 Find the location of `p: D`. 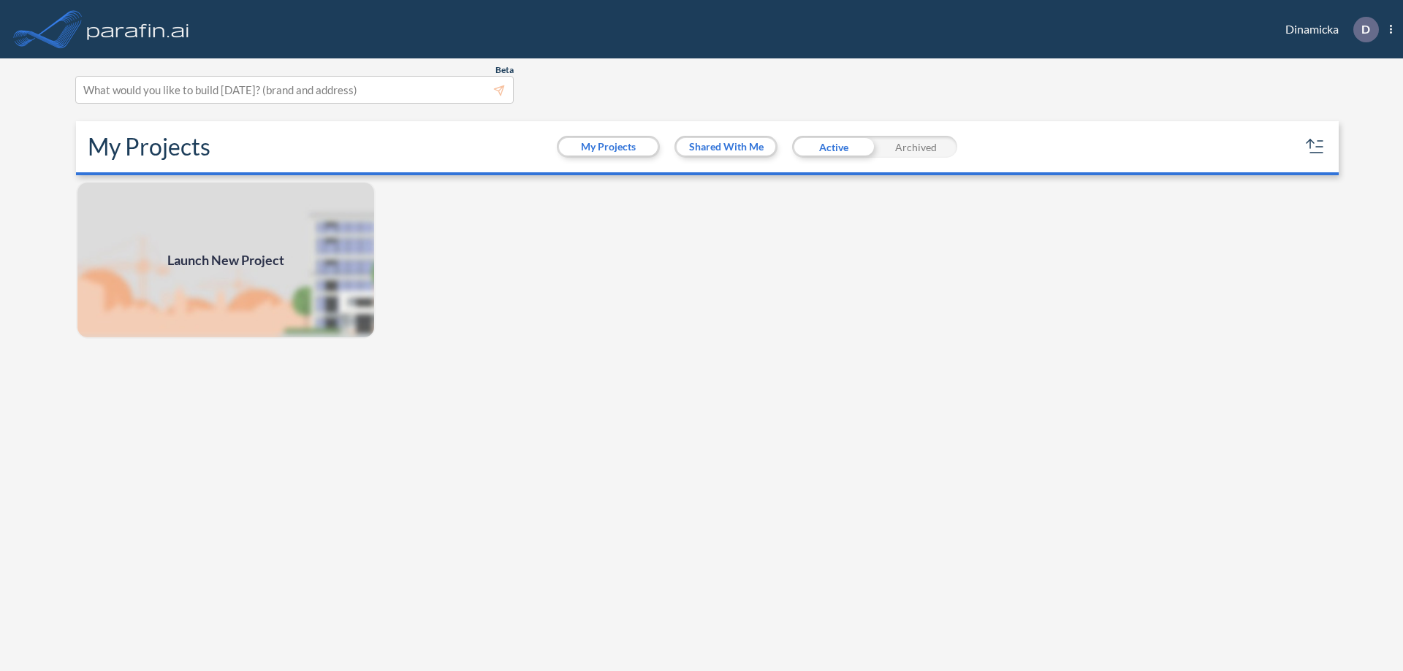

p: D is located at coordinates (1365, 29).